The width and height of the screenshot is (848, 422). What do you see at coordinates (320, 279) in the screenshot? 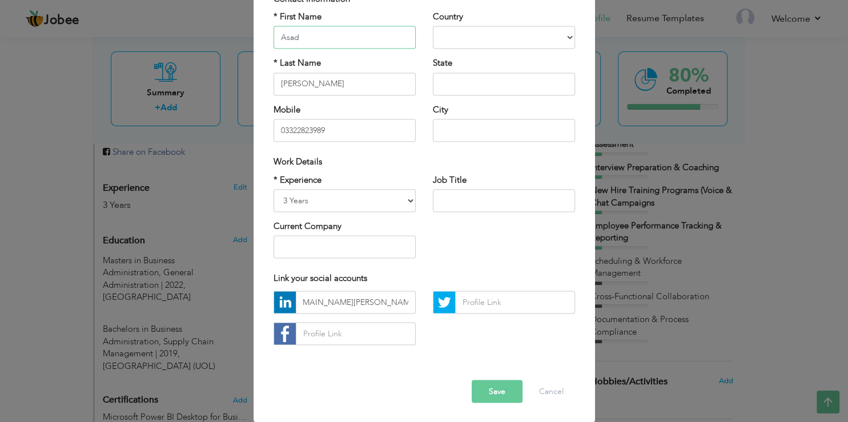
I see `span: Link your social accounts` at bounding box center [320, 279].